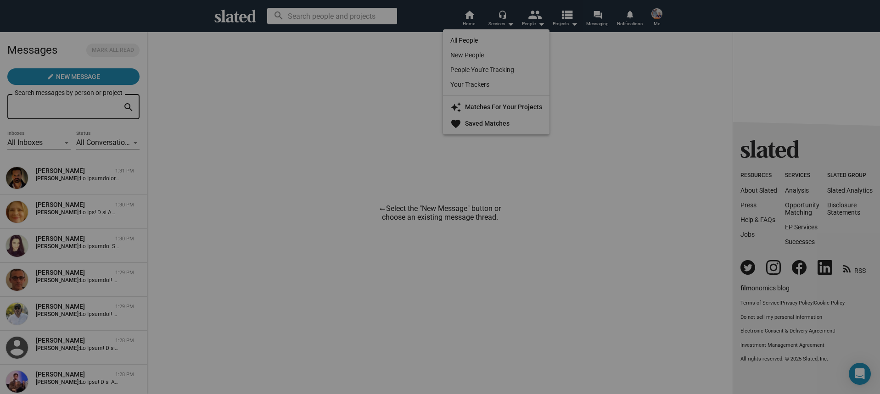 The image size is (880, 394). What do you see at coordinates (456, 107) in the screenshot?
I see `mat-icon: auto_awesome` at bounding box center [456, 107].